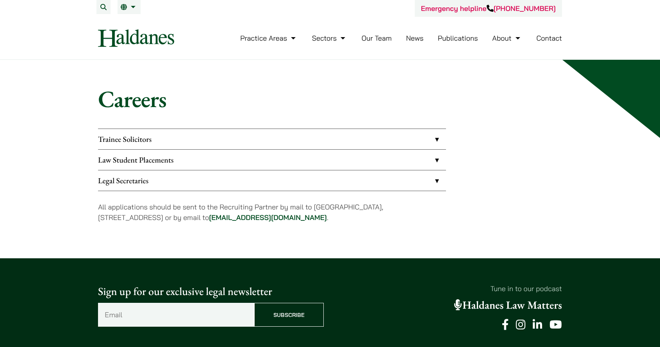  I want to click on p: Tune in to our podcast, so click(449, 288).